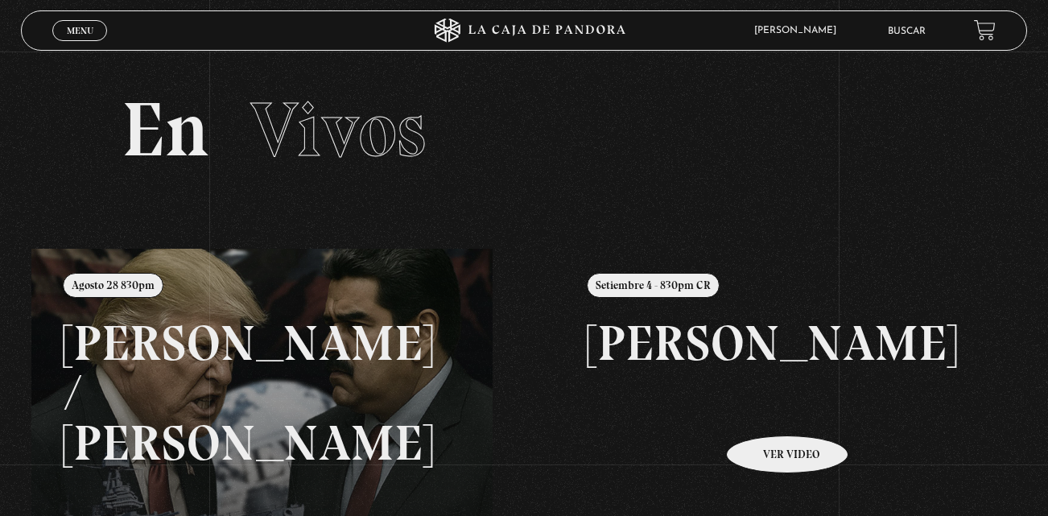  Describe the element at coordinates (80, 31) in the screenshot. I see `span: Menu` at that location.